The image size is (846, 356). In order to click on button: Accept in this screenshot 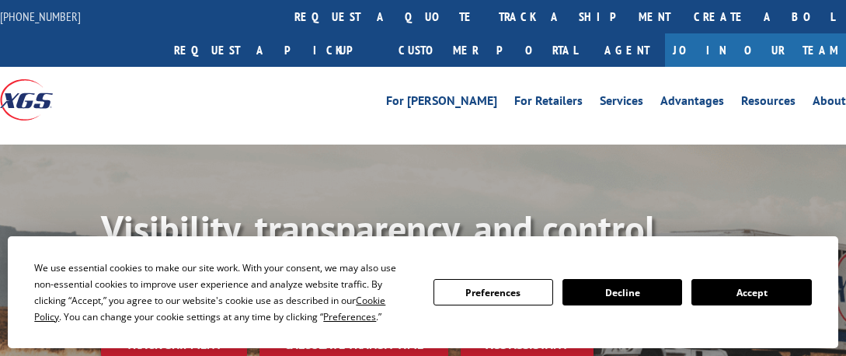, I will do `click(751, 292)`.